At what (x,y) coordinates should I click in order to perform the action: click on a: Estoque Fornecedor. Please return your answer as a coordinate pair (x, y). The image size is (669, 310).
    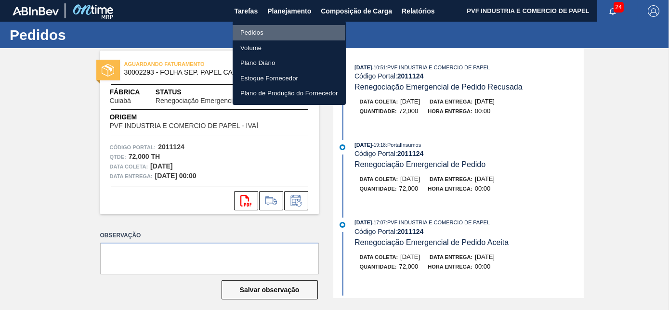
    Looking at the image, I should click on (289, 79).